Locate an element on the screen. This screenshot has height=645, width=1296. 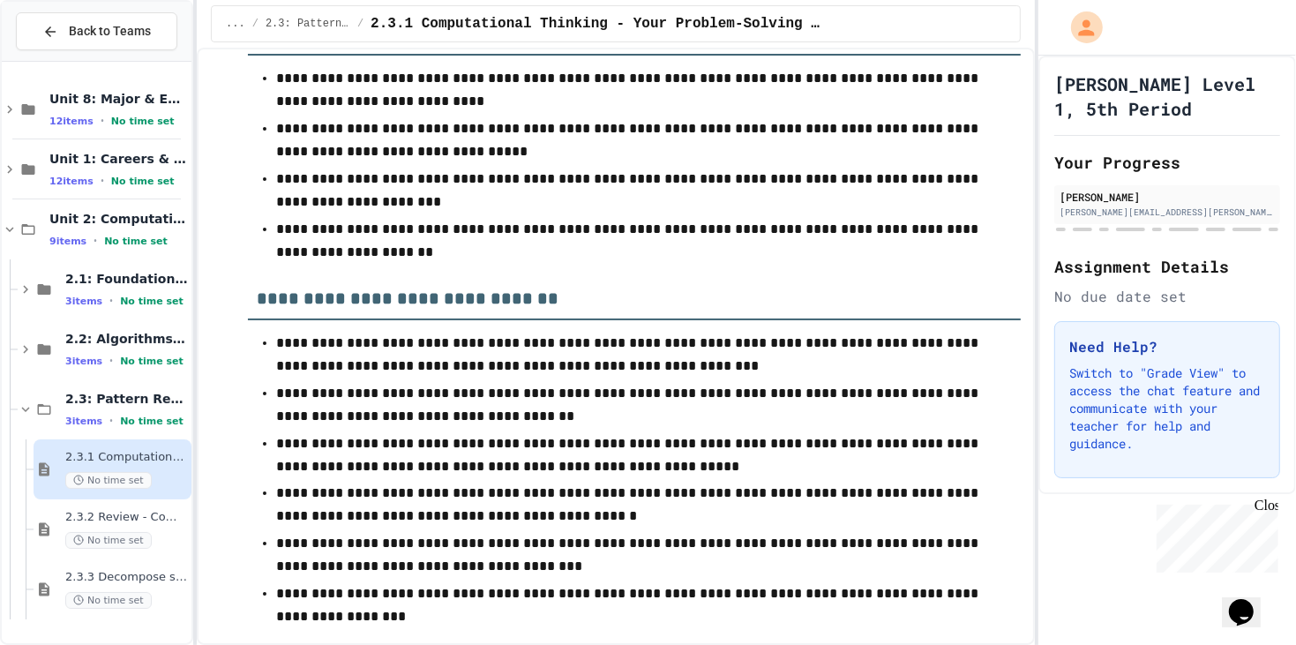
span: Unit 2: Computational Thinking & Problem-Solving is located at coordinates (118, 219).